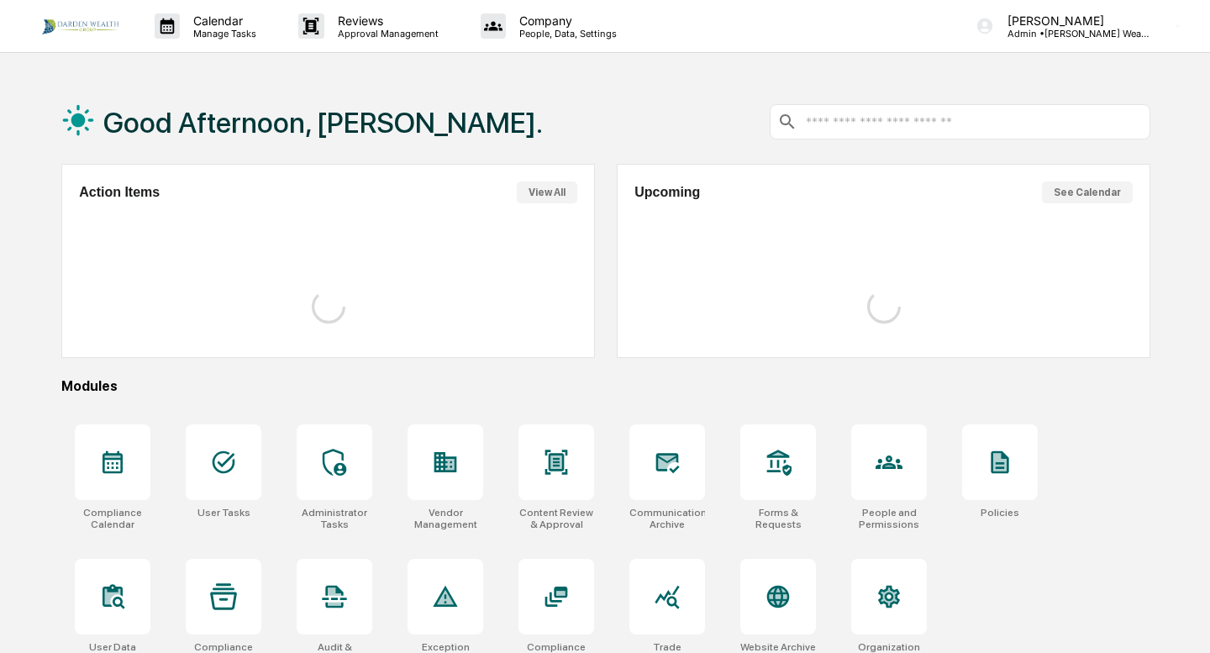  Describe the element at coordinates (119, 192) in the screenshot. I see `h2: Action Items` at that location.